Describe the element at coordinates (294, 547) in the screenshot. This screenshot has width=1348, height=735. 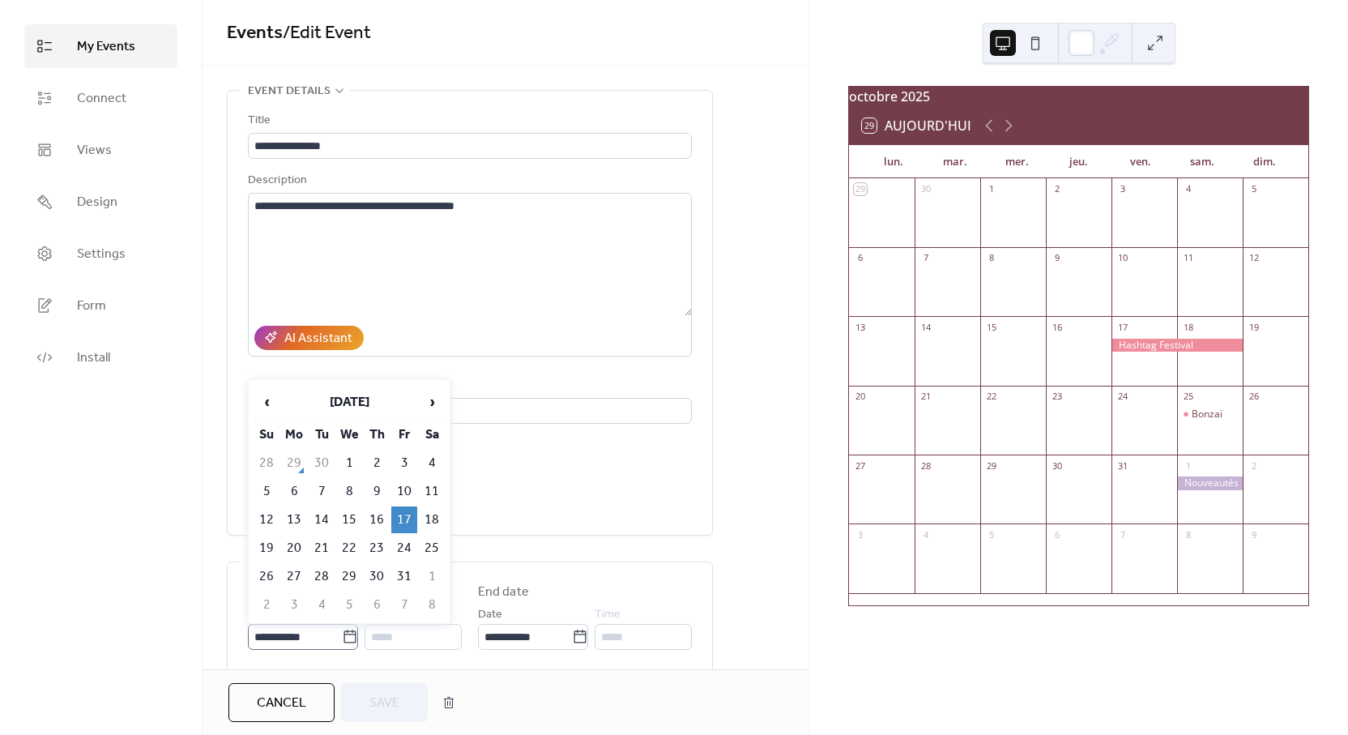
I see `td: 20` at that location.